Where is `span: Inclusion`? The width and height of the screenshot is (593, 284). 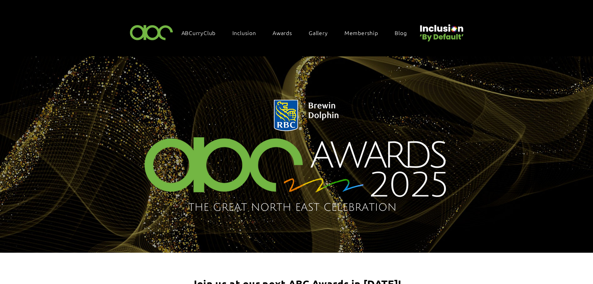 span: Inclusion is located at coordinates (244, 33).